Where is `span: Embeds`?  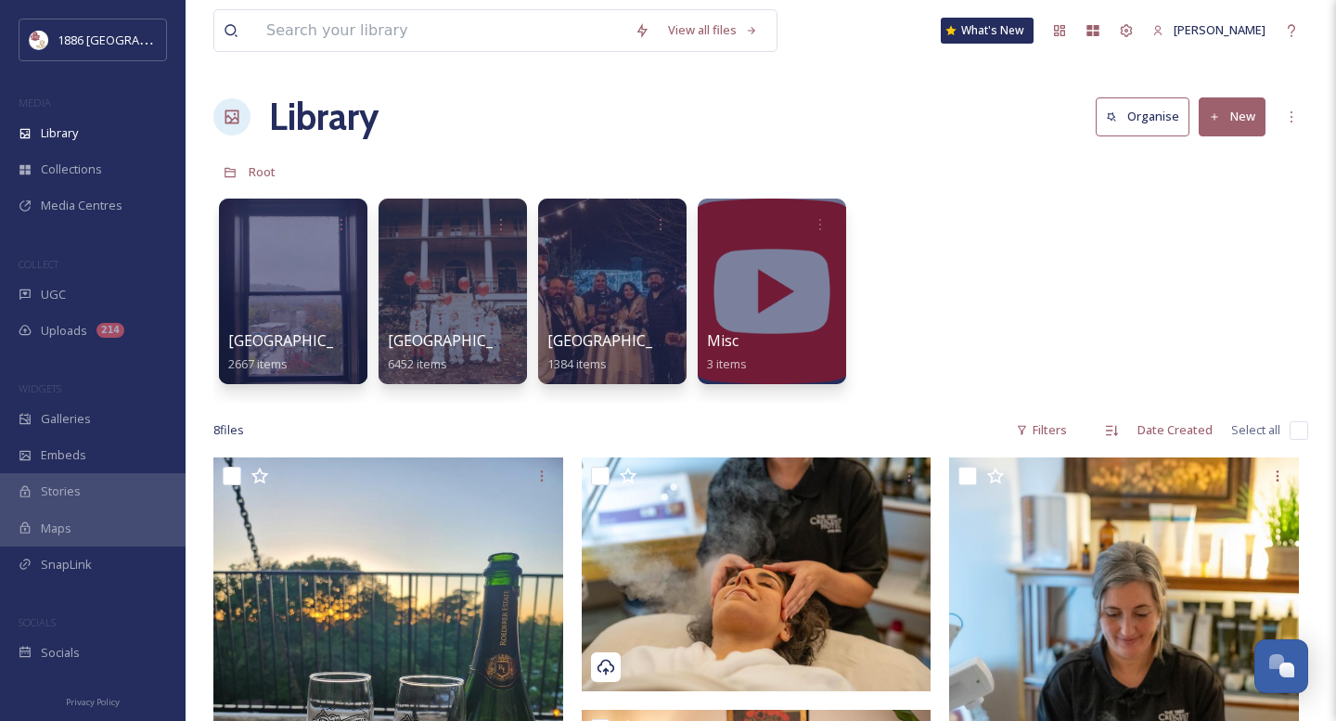
span: Embeds is located at coordinates (63, 455).